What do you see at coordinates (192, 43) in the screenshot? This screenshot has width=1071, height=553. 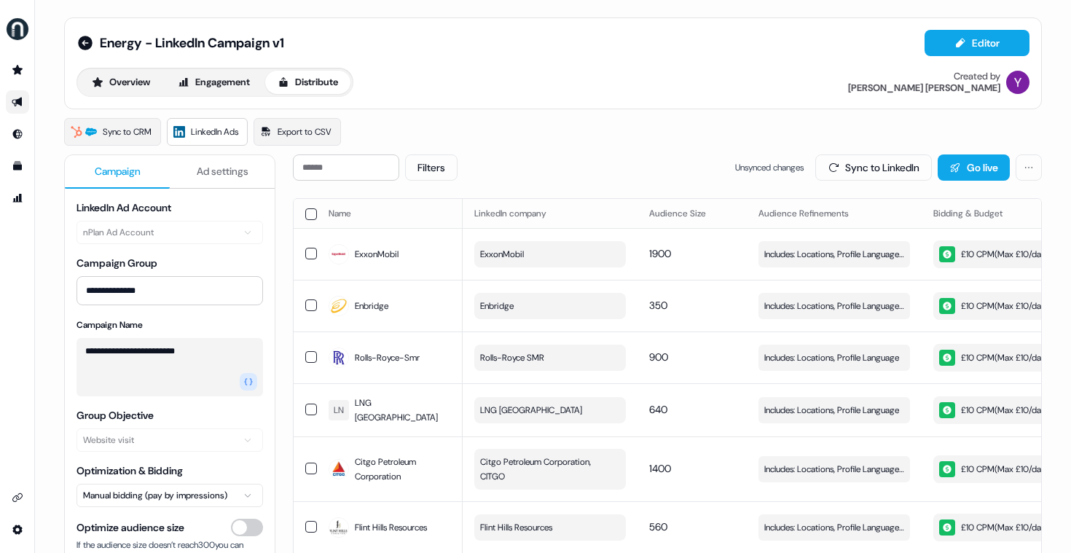 I see `span: Energy - LinkedIn Campaign v1` at bounding box center [192, 43].